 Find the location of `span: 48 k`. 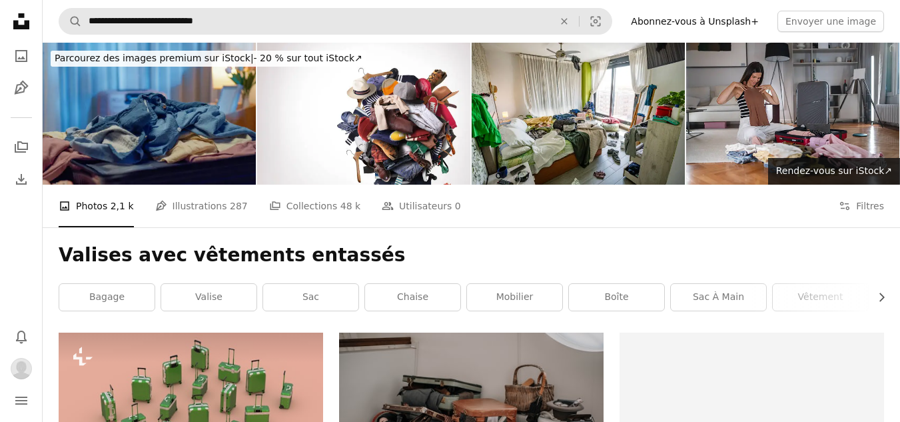

span: 48 k is located at coordinates (350, 206).